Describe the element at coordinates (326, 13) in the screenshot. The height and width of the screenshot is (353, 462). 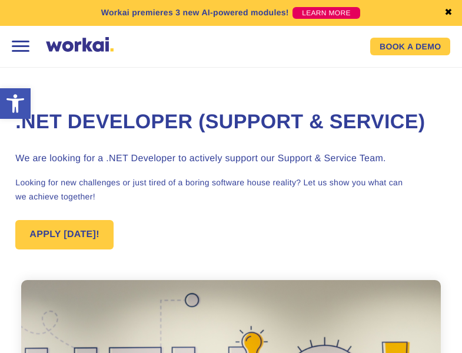
I see `a: LEARN MORE` at that location.